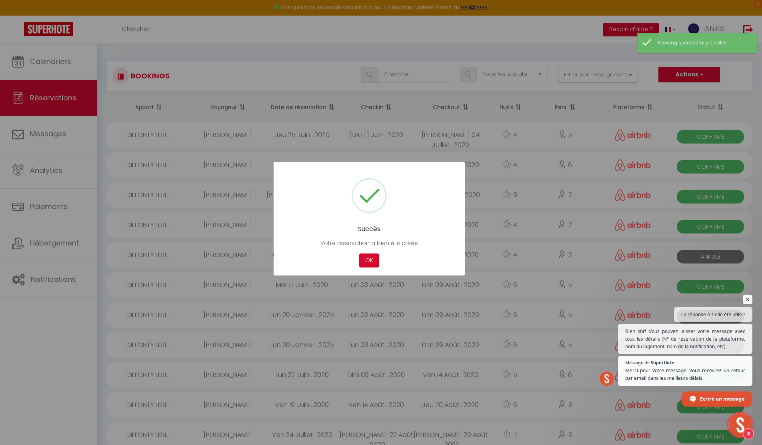 The height and width of the screenshot is (445, 762). I want to click on span: Ecrire un message, so click(722, 399).